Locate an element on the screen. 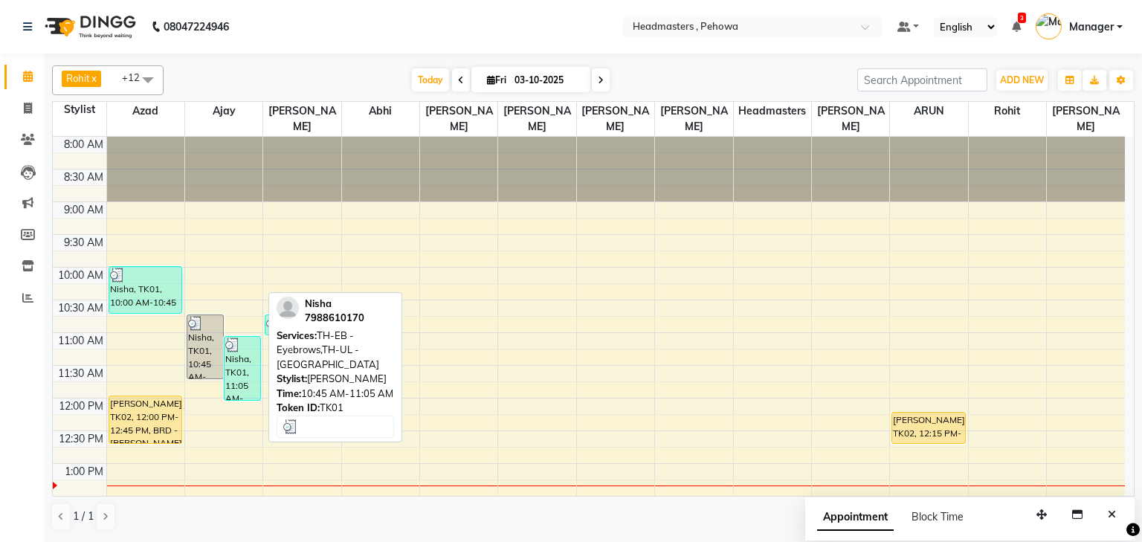  div: 12:30 PM is located at coordinates (81, 439).